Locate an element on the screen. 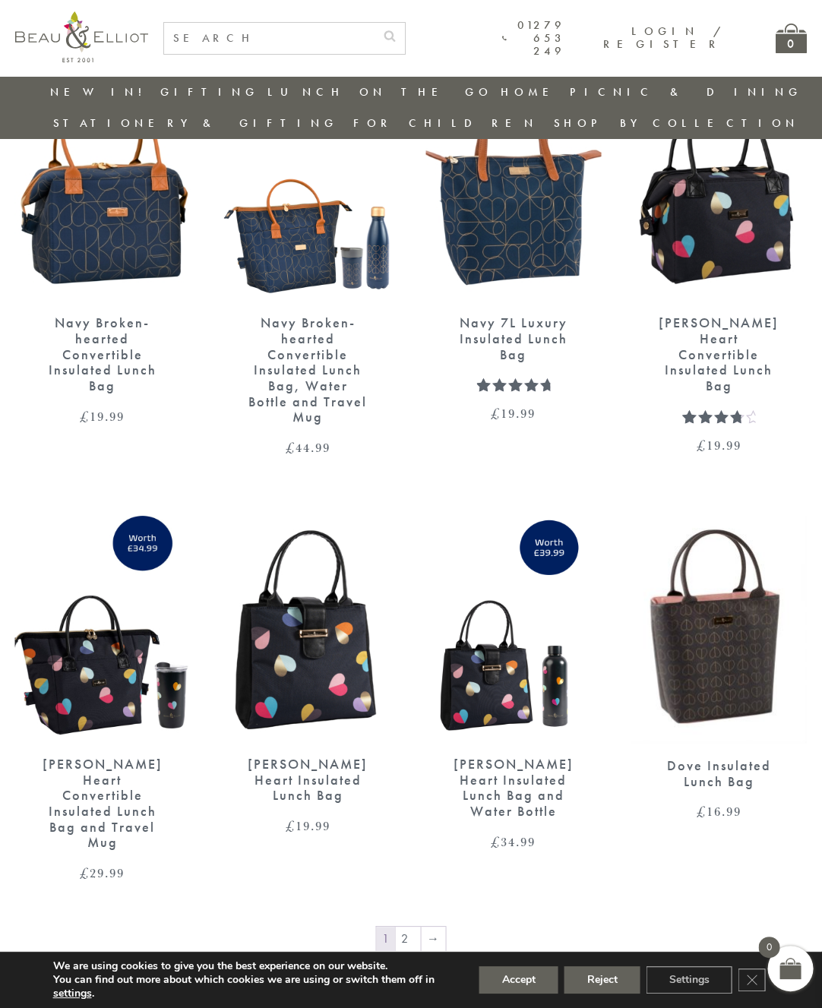 Image resolution: width=822 pixels, height=1008 pixels. p: We are using cookies to give you the best experience on our website. is located at coordinates (252, 966).